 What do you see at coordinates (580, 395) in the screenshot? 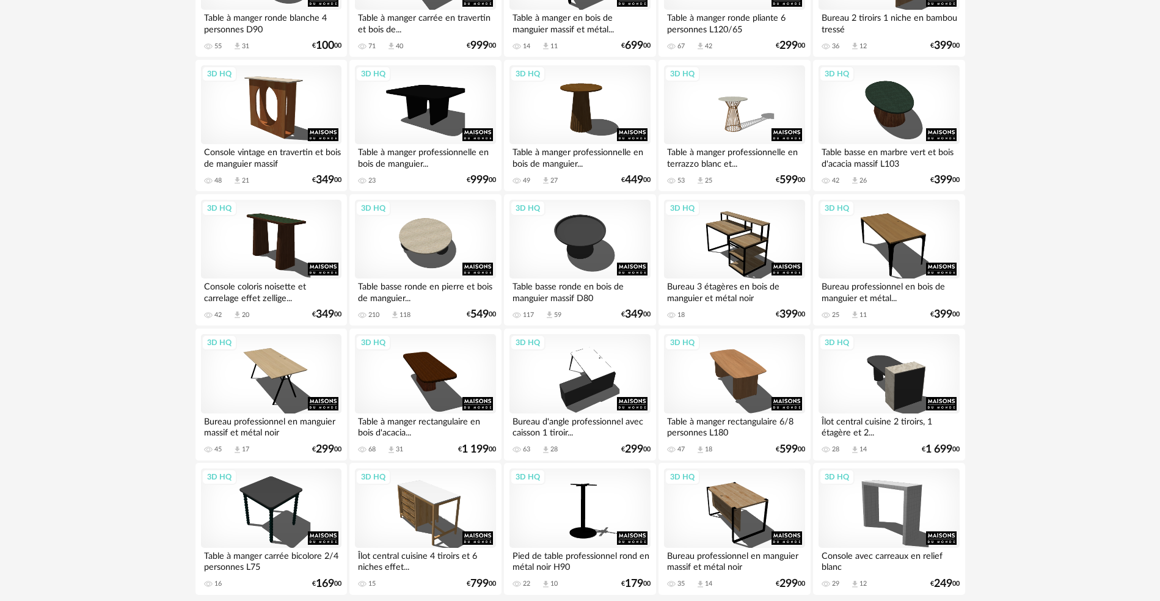
I see `a: 3D HQ Bureau d'angle professionnel avec caisson 1 tiroir... 63 Download icon 28 €29900` at bounding box center [580, 395].